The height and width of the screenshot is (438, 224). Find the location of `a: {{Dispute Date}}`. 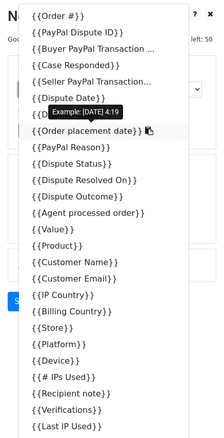

a: {{Dispute Date}} is located at coordinates (104, 98).